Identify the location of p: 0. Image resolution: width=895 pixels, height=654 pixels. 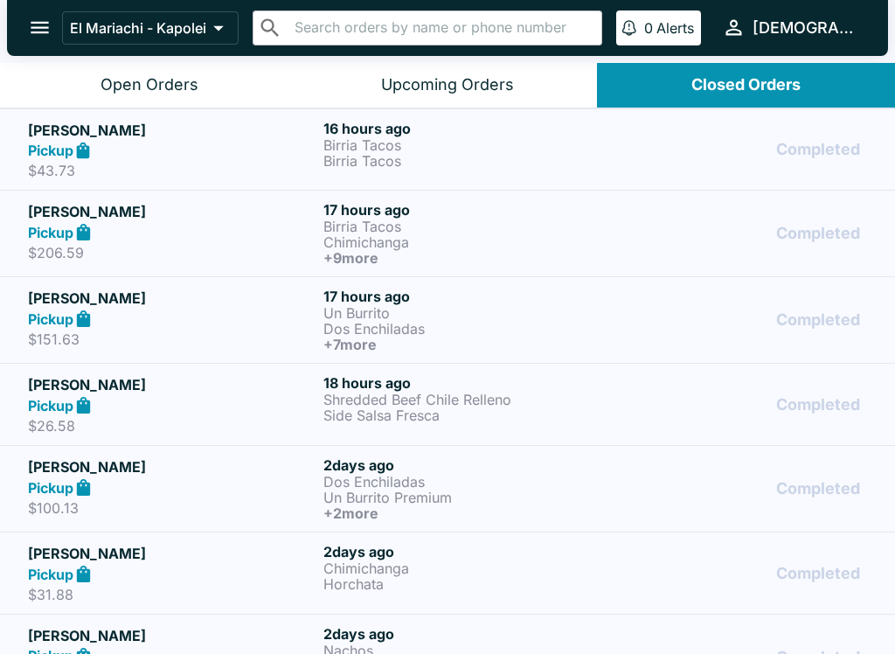
(648, 28).